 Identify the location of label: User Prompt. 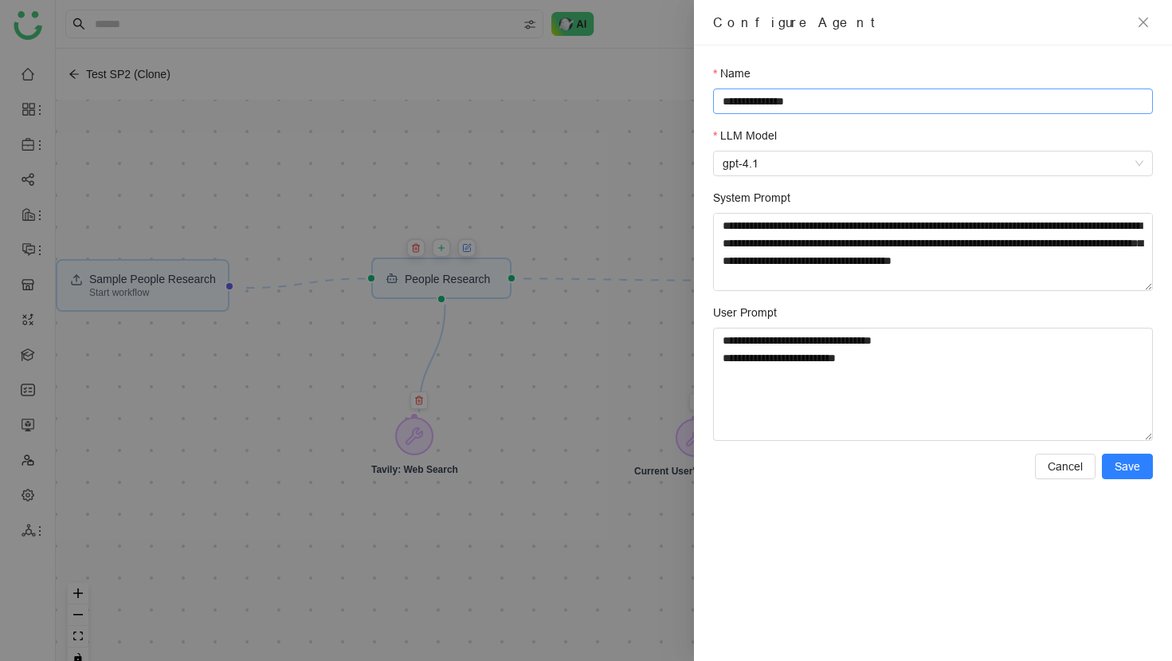
(745, 312).